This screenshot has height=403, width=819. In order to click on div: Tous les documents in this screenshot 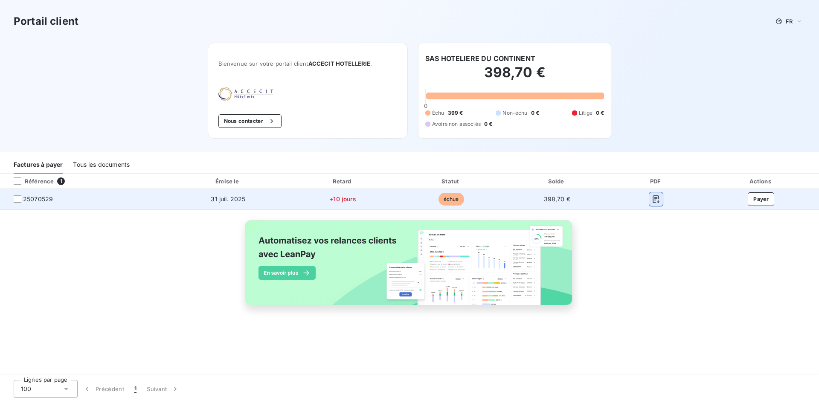, I will do `click(101, 165)`.